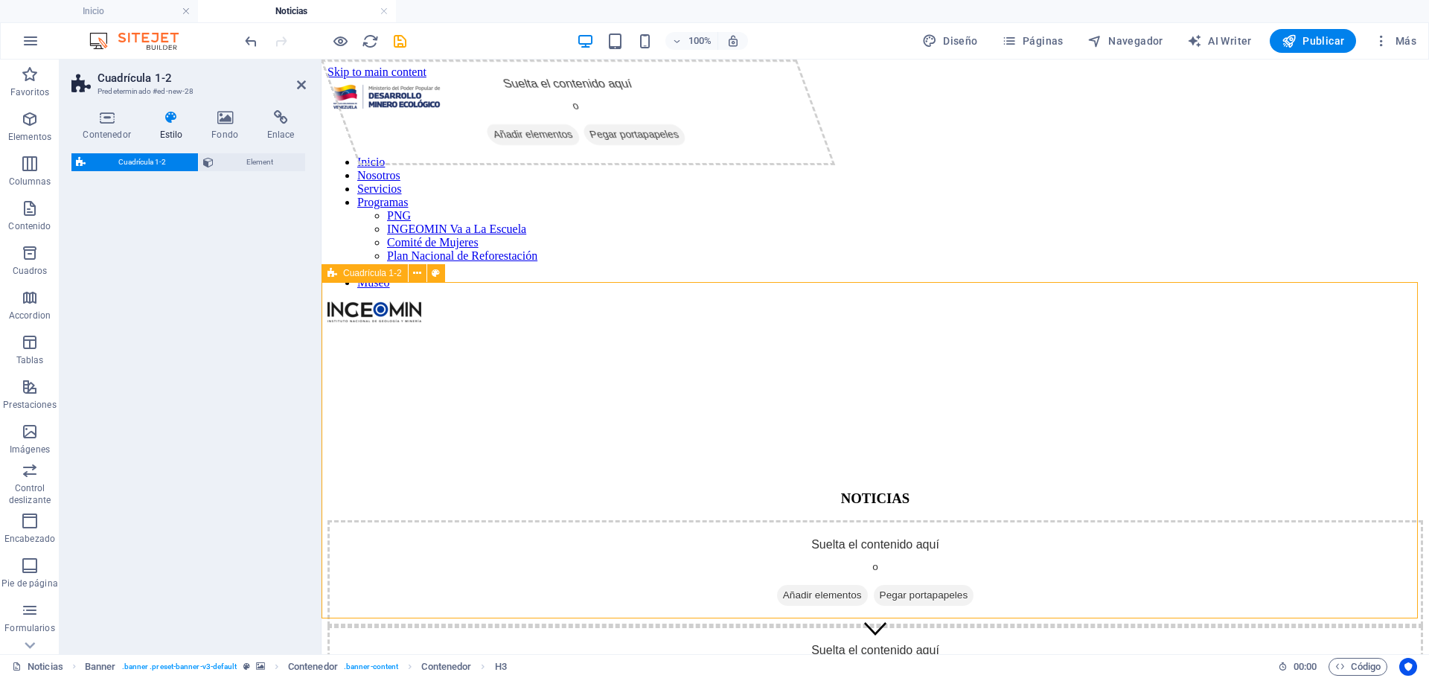  I want to click on span: Añadir elementos, so click(211, 75).